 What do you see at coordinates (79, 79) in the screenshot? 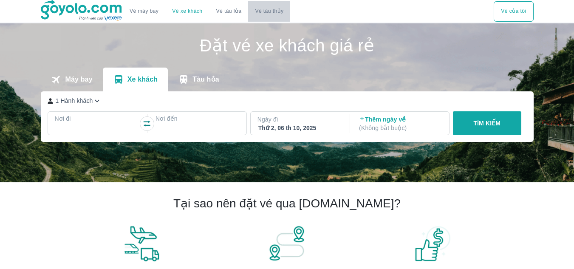
I see `p: Máy bay` at bounding box center [79, 79].